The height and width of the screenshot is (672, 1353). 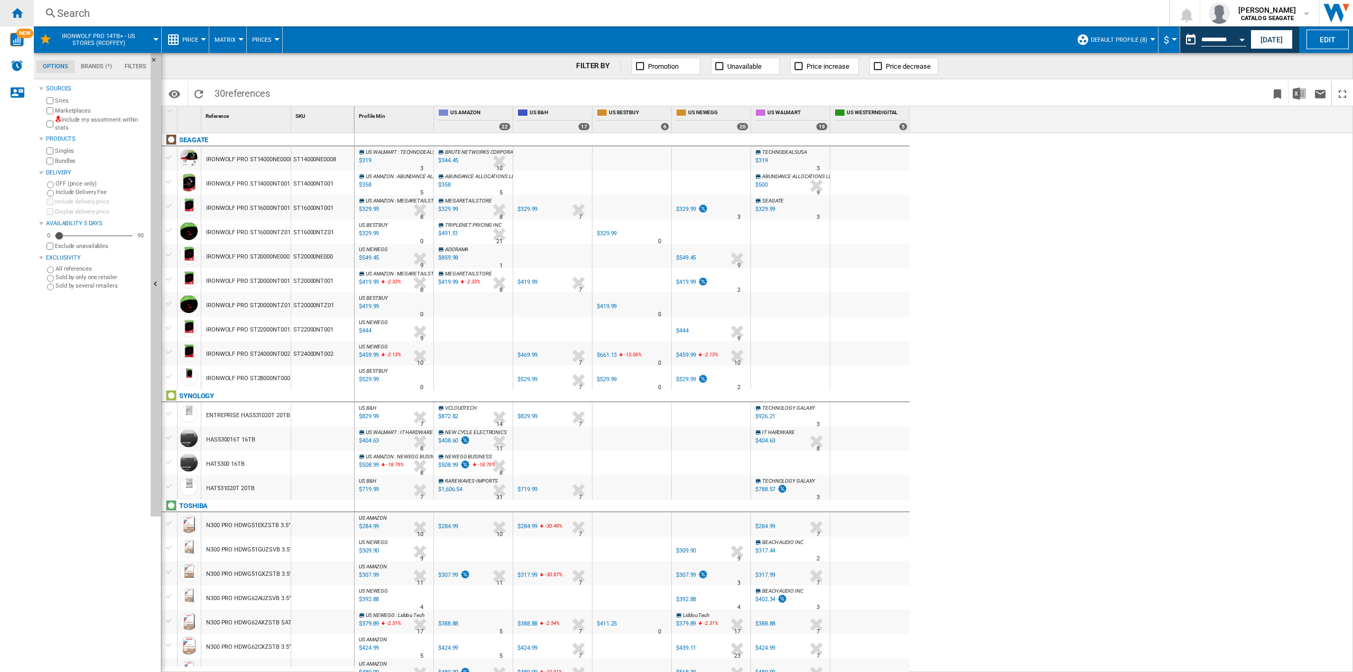 I want to click on div: $317.99, so click(x=764, y=575).